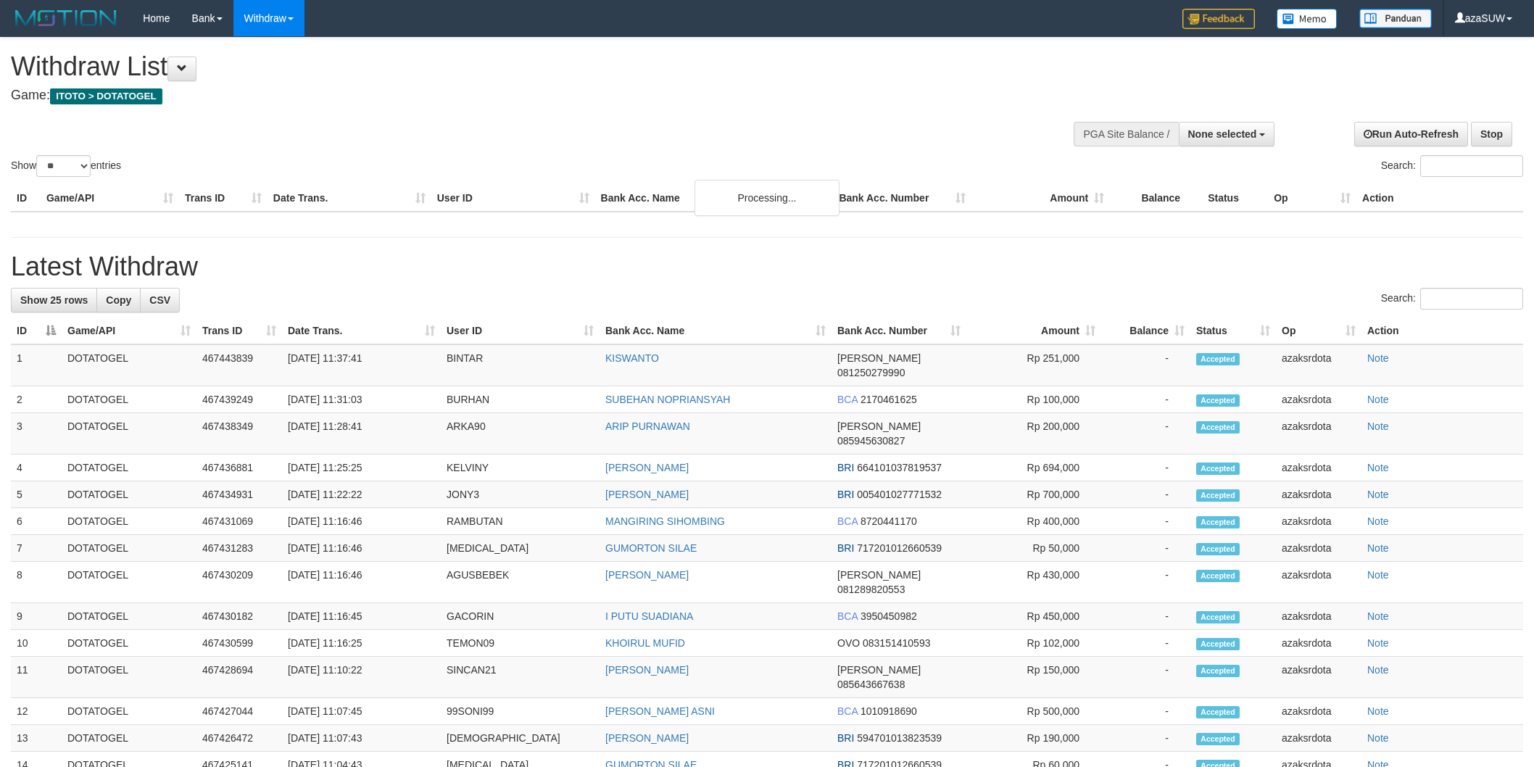 The image size is (1534, 767). Describe the element at coordinates (1034, 365) in the screenshot. I see `td: Rp 251,000` at that location.